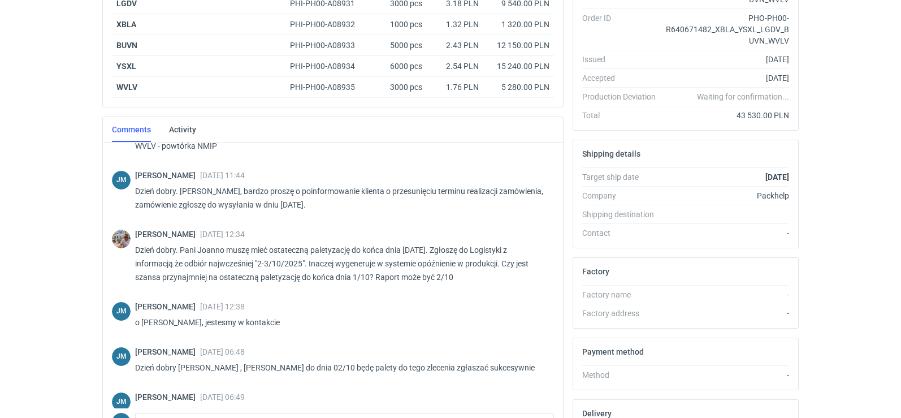 This screenshot has height=418, width=901. I want to click on div: Michał Palasek, so click(121, 239).